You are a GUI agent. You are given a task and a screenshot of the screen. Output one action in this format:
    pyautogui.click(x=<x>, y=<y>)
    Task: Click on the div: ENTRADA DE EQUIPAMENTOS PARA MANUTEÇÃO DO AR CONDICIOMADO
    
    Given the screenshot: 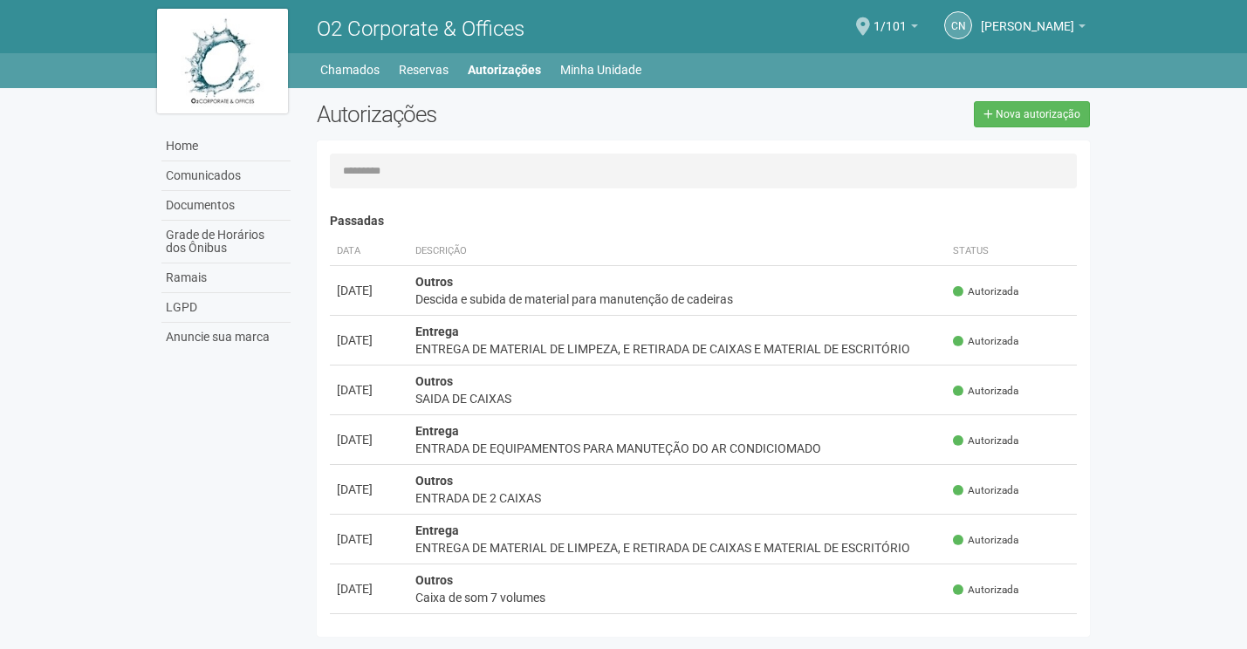 What is the action you would take?
    pyautogui.click(x=677, y=449)
    